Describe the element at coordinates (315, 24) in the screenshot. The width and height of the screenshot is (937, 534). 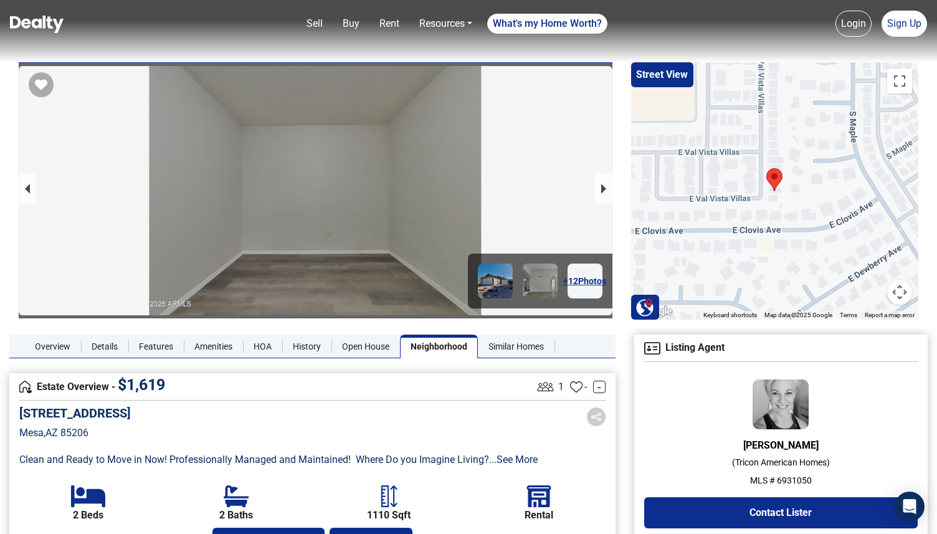
I see `a: Sell` at that location.